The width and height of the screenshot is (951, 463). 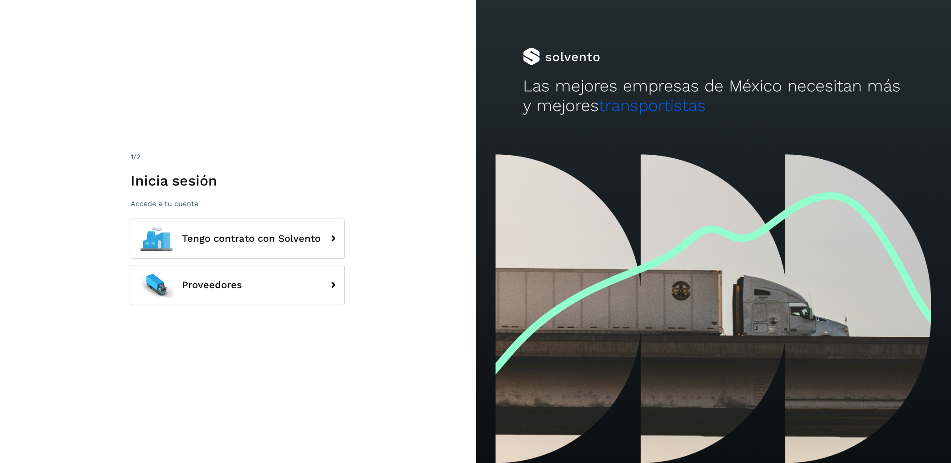 I want to click on span: Proveedores, so click(x=212, y=285).